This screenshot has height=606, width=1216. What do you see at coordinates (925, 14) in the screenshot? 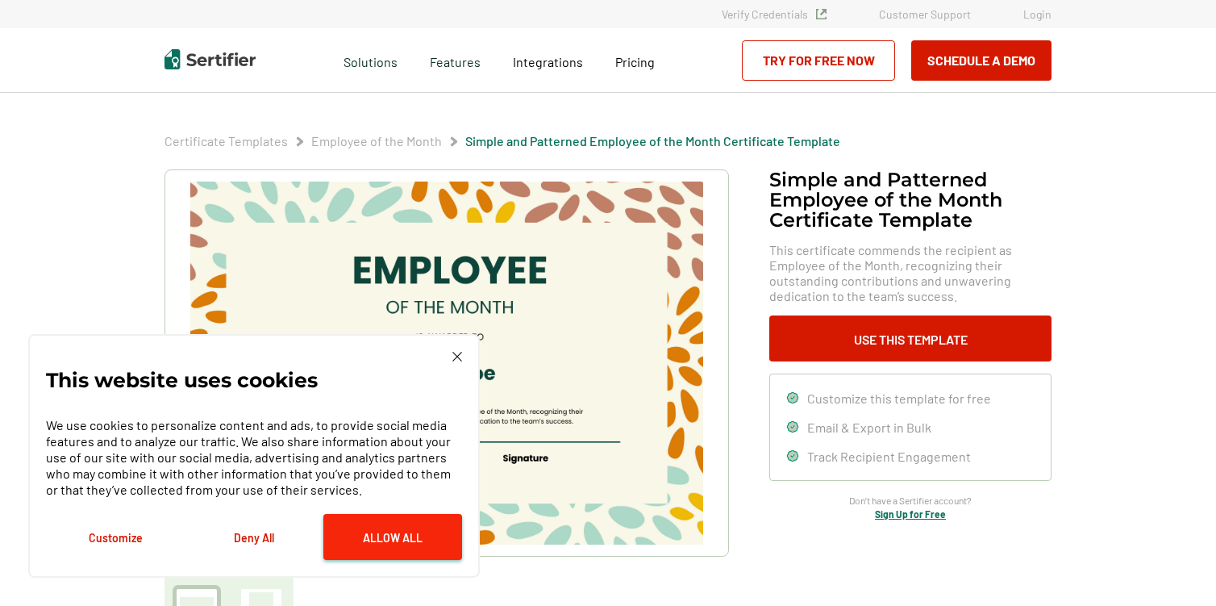
I see `a: Customer Support` at bounding box center [925, 14].